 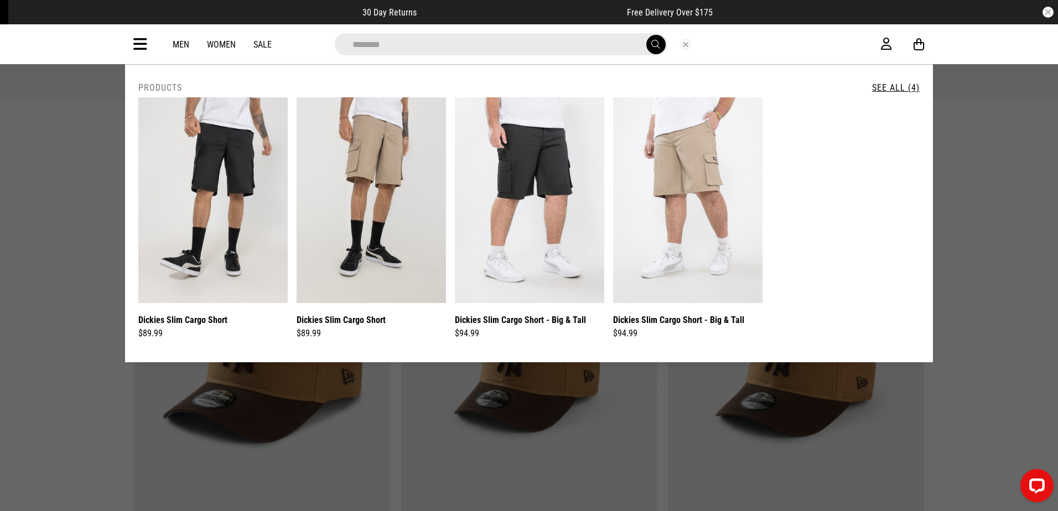 I want to click on a: Sale, so click(x=262, y=44).